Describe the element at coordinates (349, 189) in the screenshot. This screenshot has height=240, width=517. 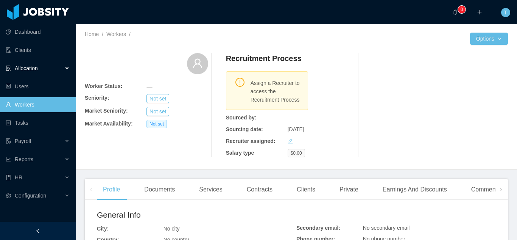
I see `div: Private` at that location.